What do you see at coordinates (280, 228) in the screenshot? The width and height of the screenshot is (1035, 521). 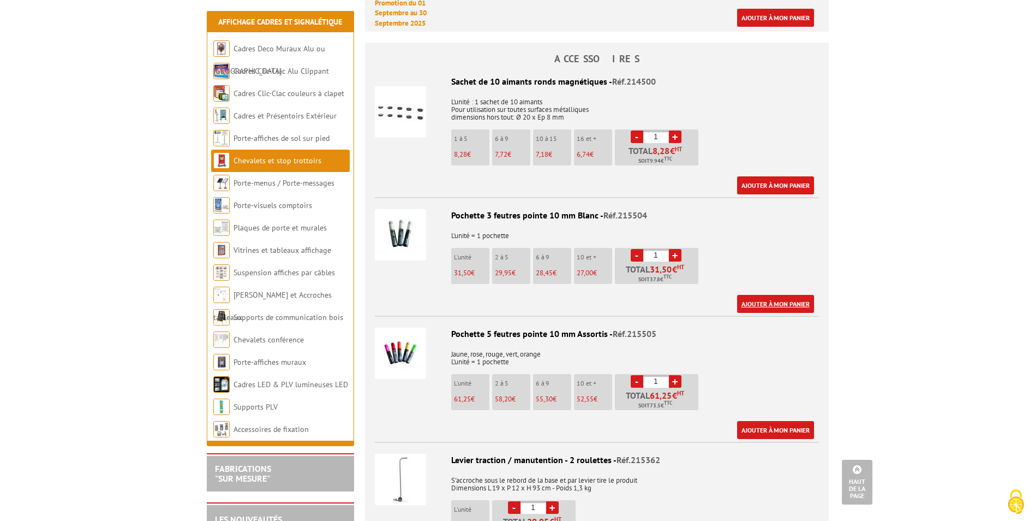 I see `a: Plaques de porte et murales` at bounding box center [280, 228].